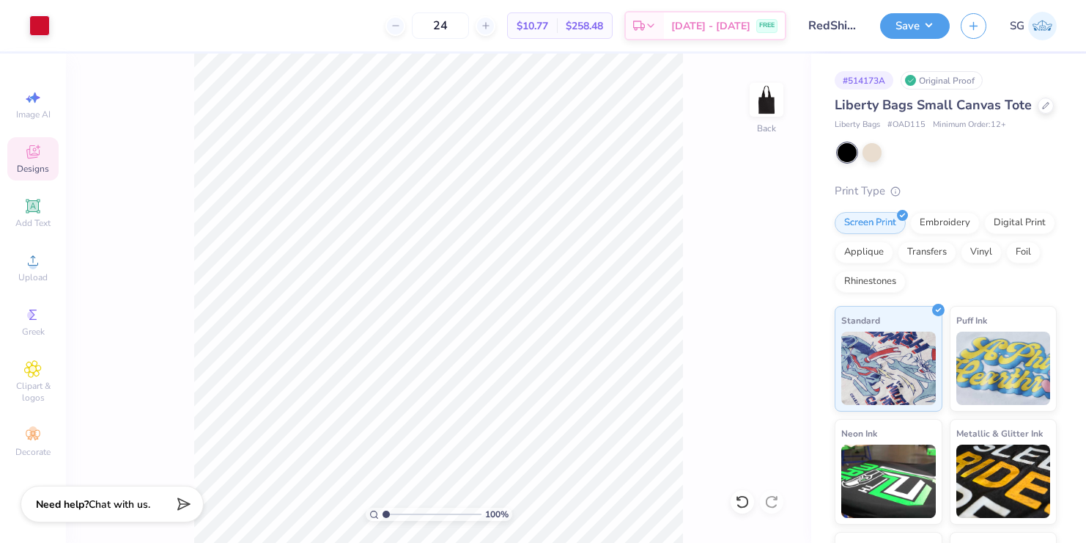 Image resolution: width=1086 pixels, height=543 pixels. What do you see at coordinates (864, 80) in the screenshot?
I see `div: # 514173A` at bounding box center [864, 80].